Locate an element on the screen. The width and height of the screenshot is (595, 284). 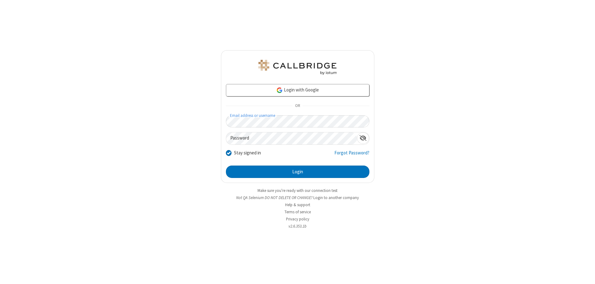
div: Show password is located at coordinates (363, 138).